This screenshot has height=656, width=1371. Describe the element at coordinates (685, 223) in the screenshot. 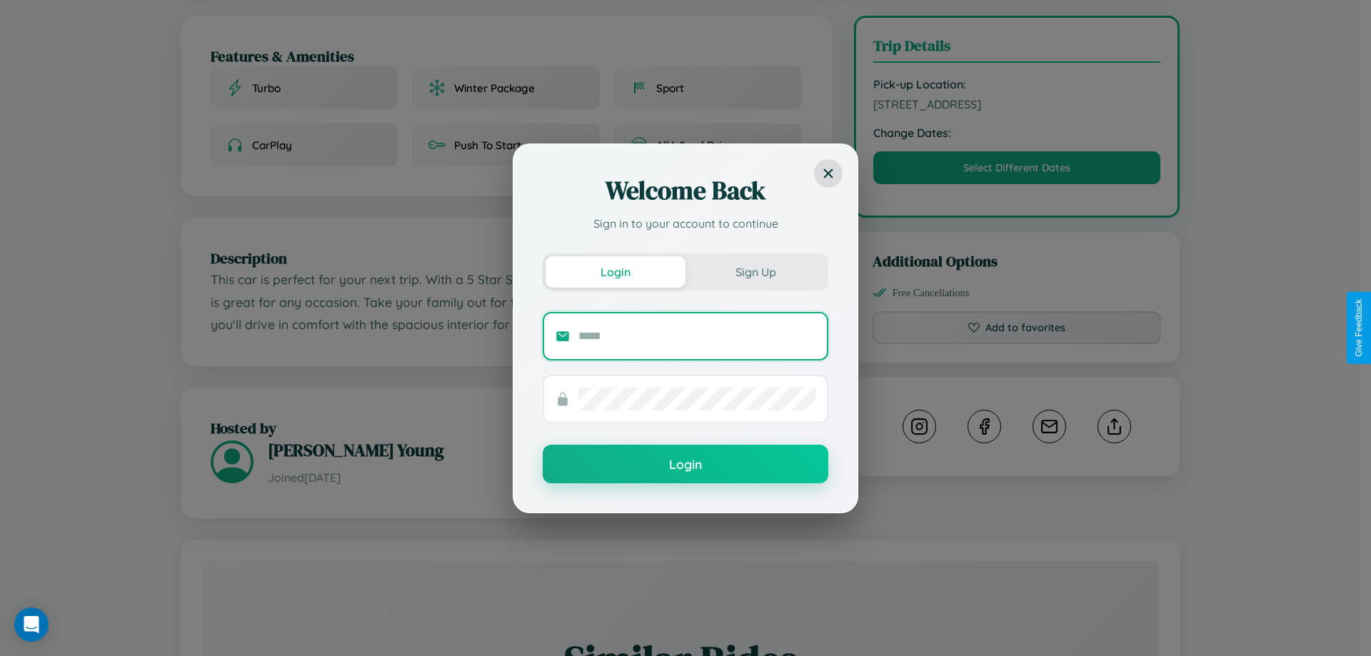

I see `p: Sign in to your account to continue` at that location.